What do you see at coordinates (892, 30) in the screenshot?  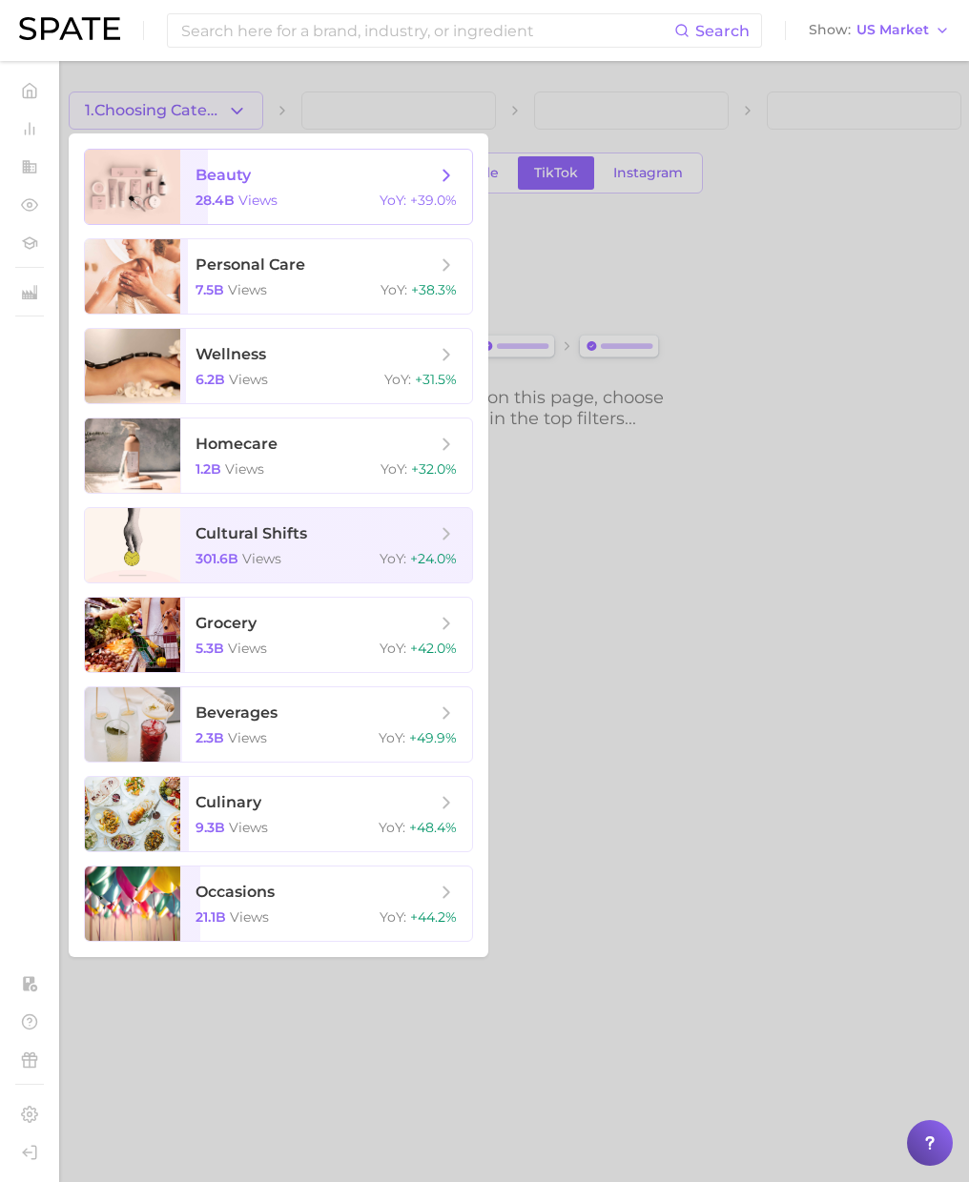 I see `span: US Market` at bounding box center [892, 30].